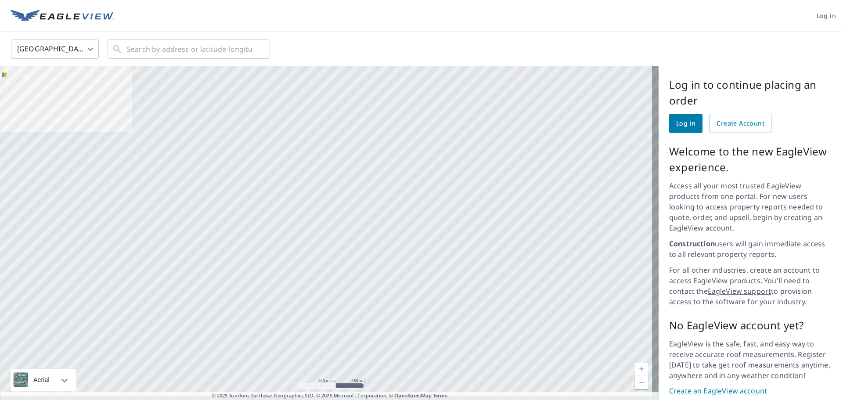 This screenshot has width=843, height=400. Describe the element at coordinates (413, 395) in the screenshot. I see `a: OpenStreetMap` at that location.